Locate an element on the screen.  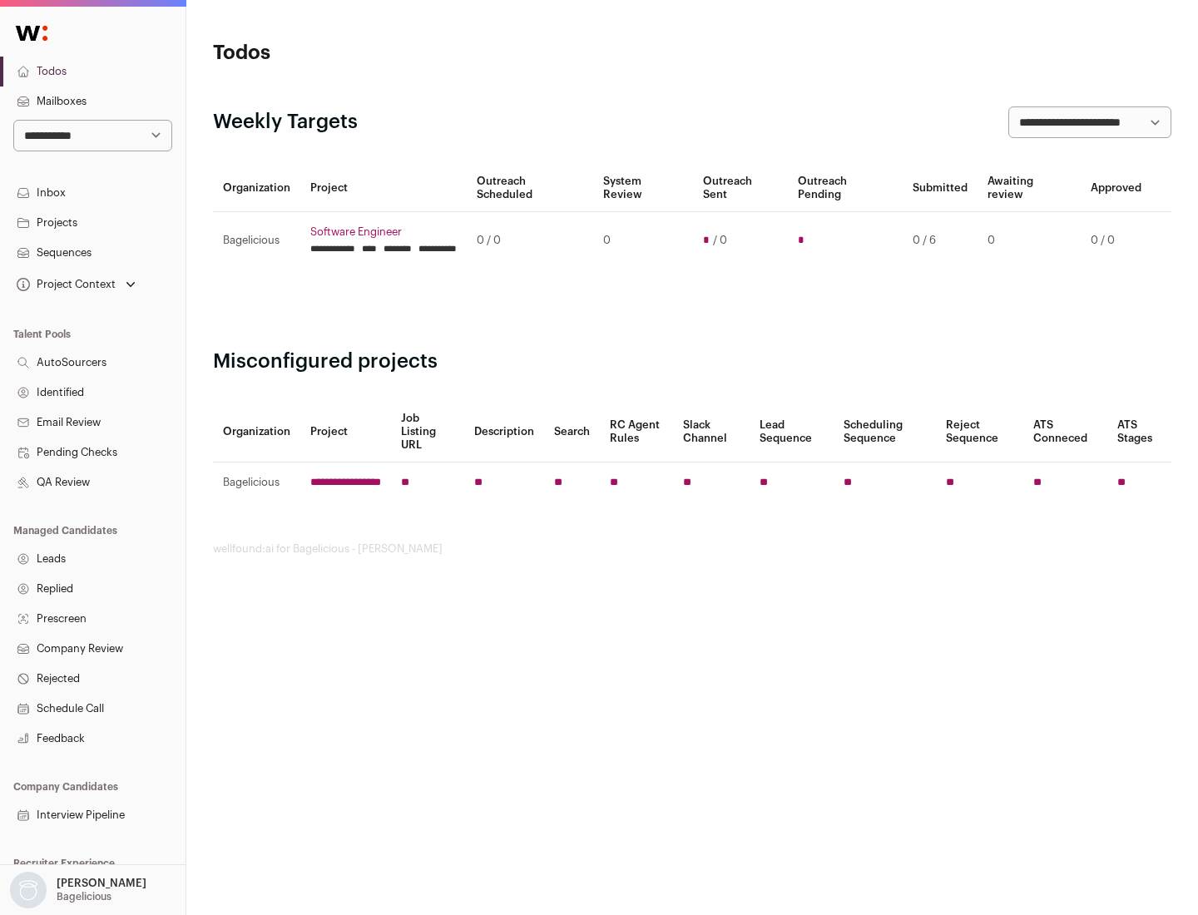
img: nopic.png is located at coordinates (28, 890).